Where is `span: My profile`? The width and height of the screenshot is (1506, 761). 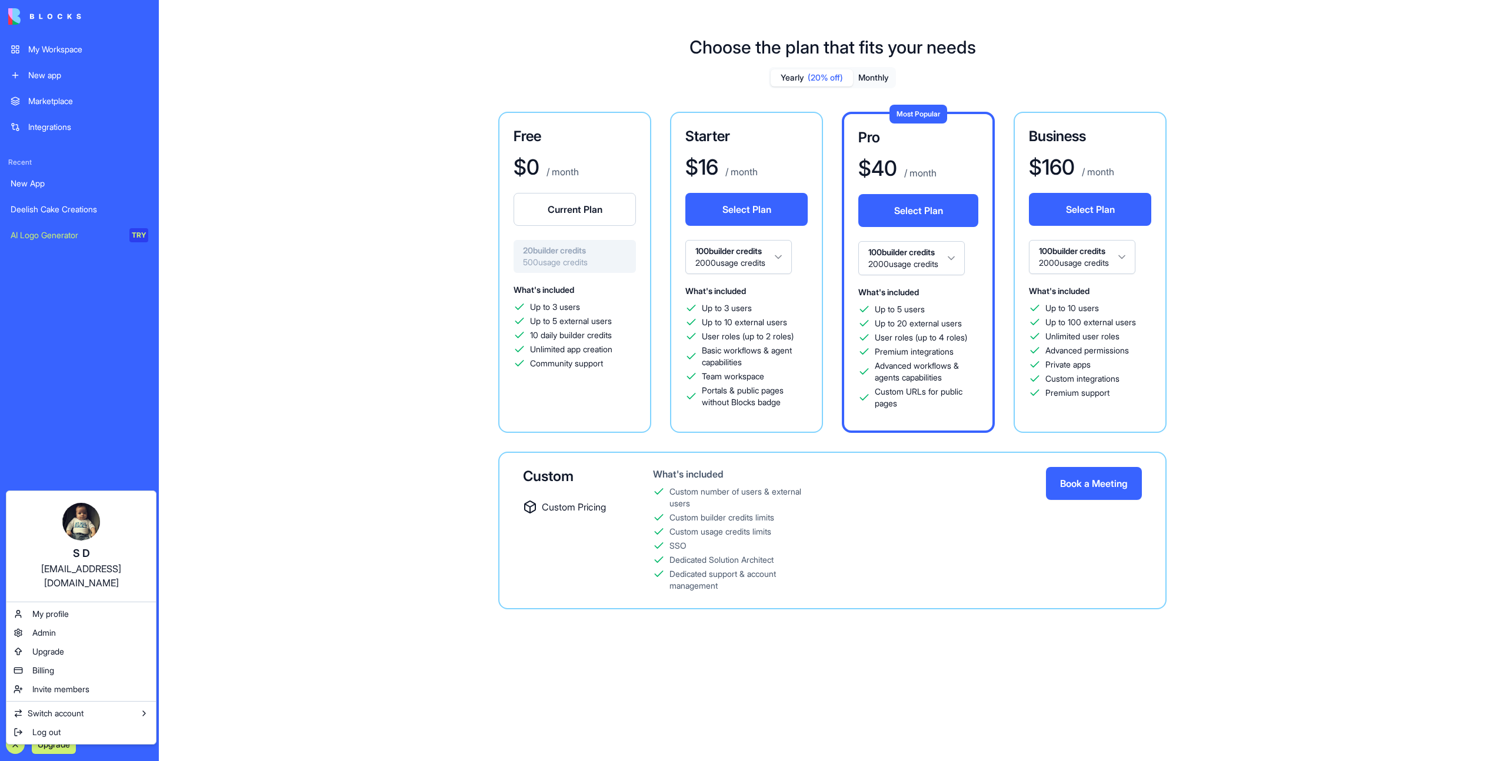 span: My profile is located at coordinates (51, 614).